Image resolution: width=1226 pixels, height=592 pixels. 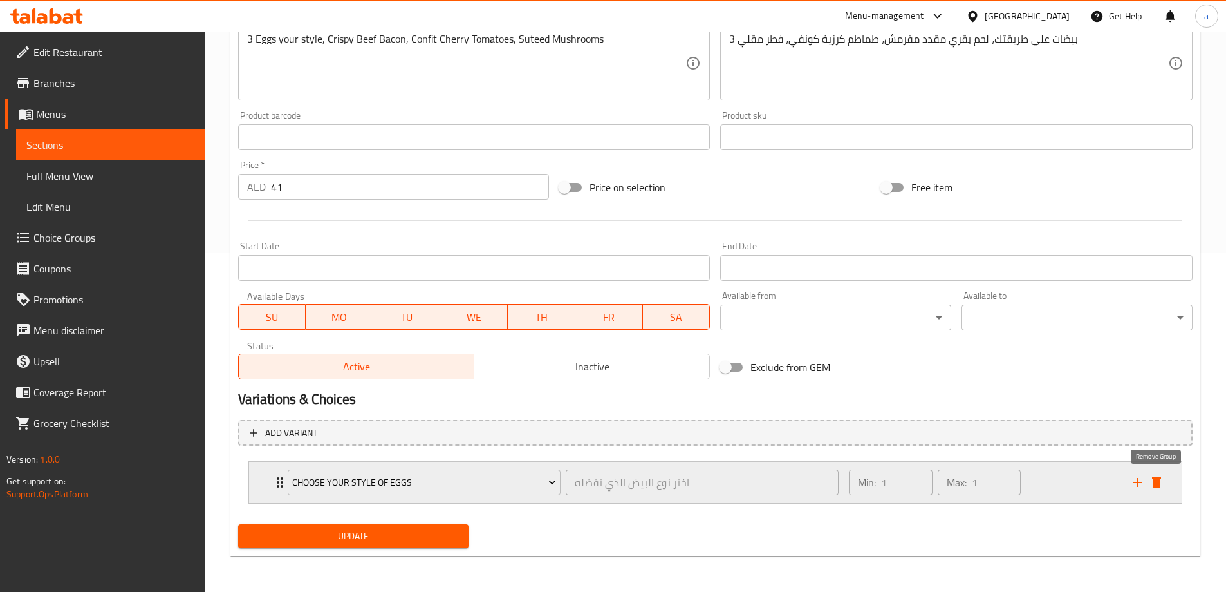 What do you see at coordinates (105, 83) in the screenshot?
I see `a: Branches` at bounding box center [105, 83].